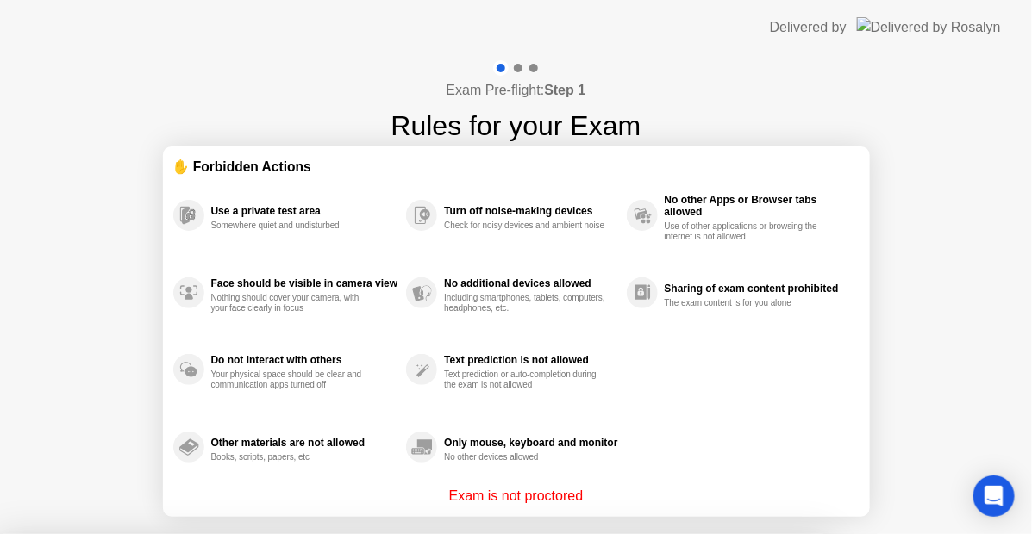  I want to click on div: Only mouse, keyboard and monitor, so click(530, 443).